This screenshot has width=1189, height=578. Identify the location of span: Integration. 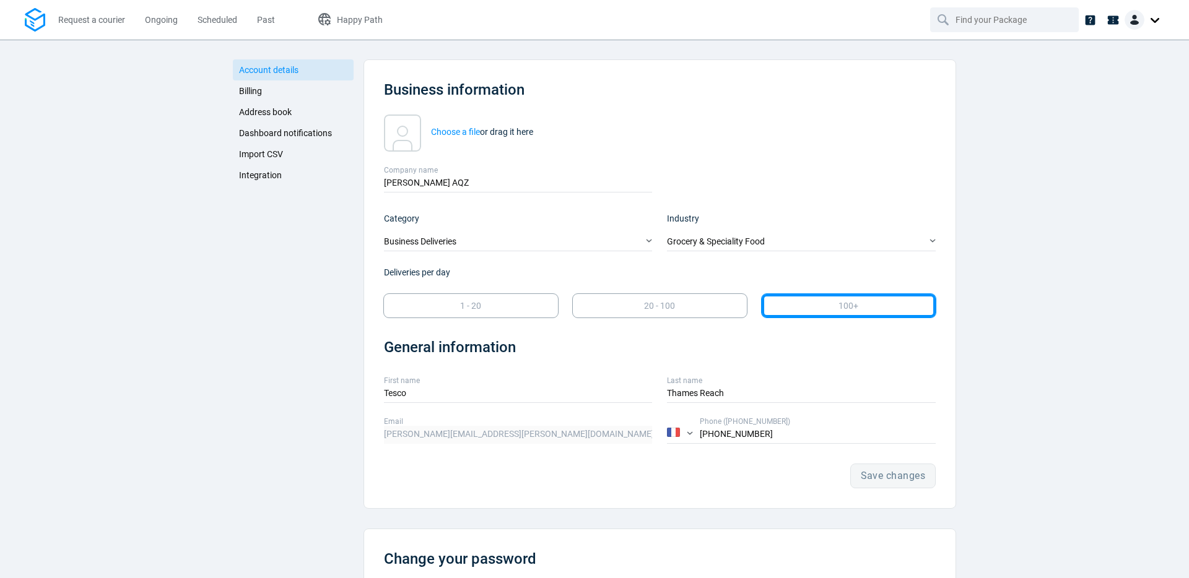
(260, 175).